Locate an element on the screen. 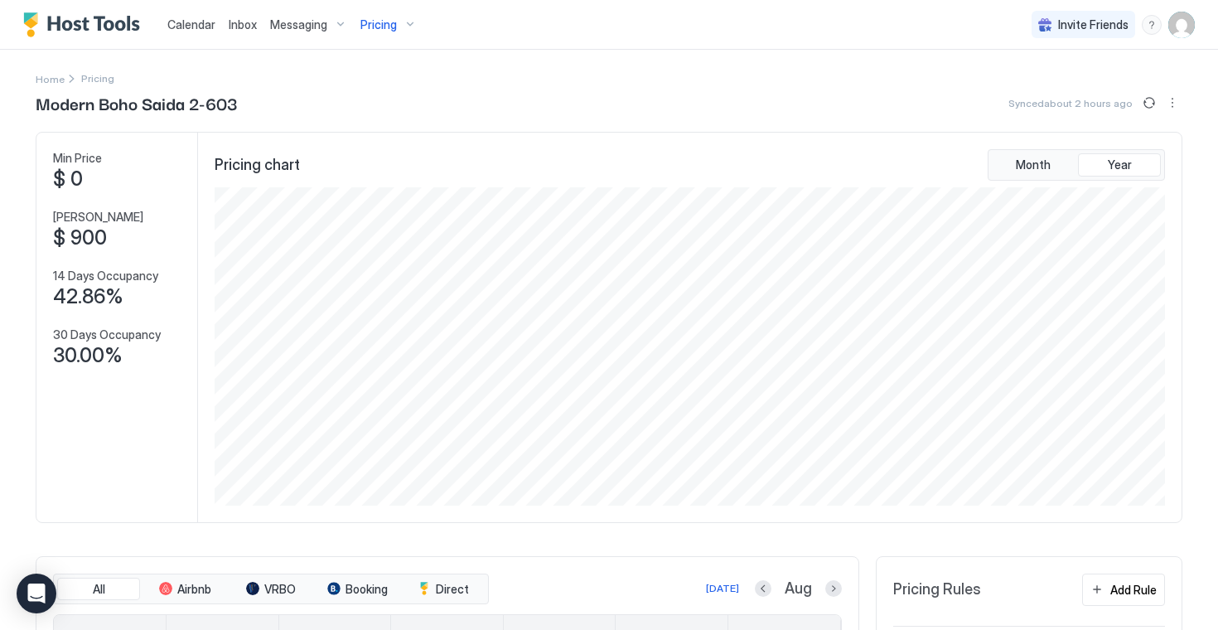  span: Min Price is located at coordinates (77, 158).